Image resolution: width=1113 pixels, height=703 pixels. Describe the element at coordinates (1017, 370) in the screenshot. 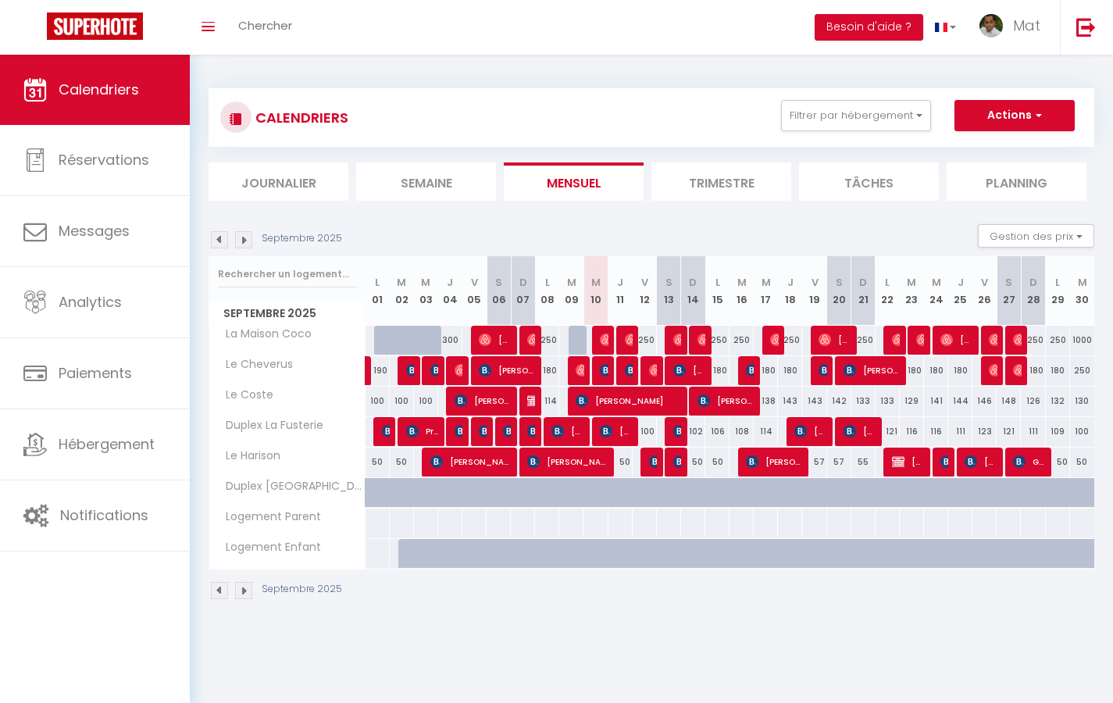

I see `span: Moulirath Yos` at that location.